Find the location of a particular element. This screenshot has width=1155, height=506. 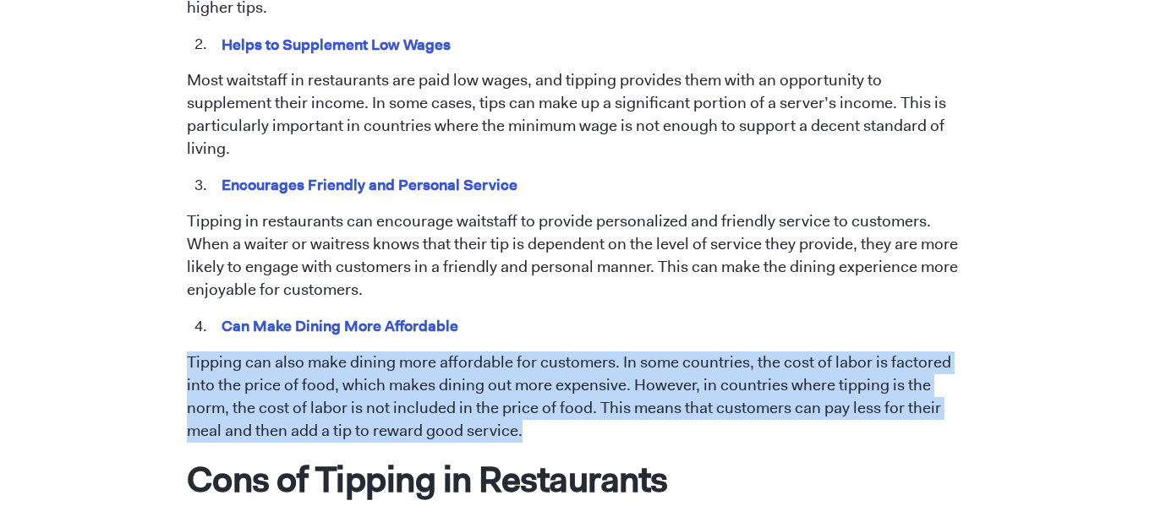

h1: Cons of Tipping in Restaurants is located at coordinates (577, 479).